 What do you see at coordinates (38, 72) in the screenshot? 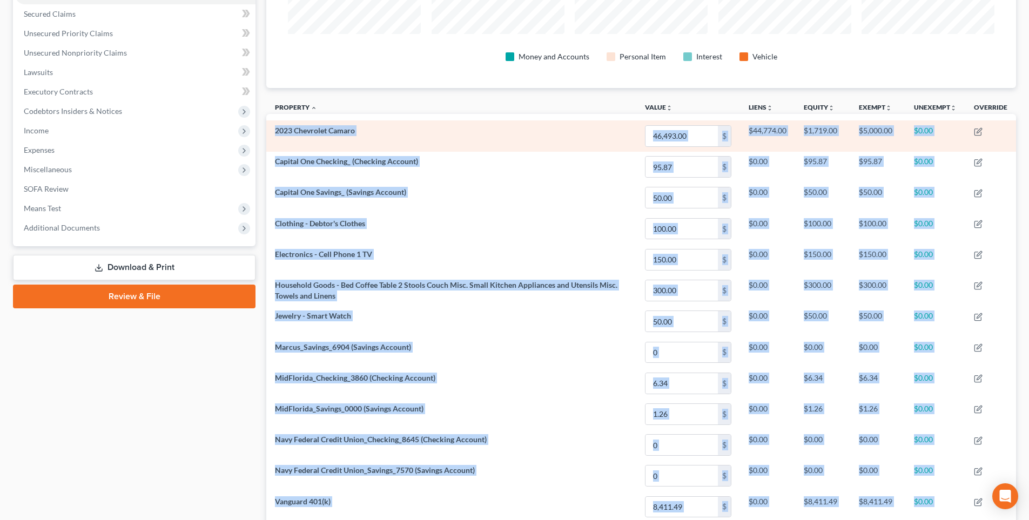
I see `span: Lawsuits` at bounding box center [38, 72].